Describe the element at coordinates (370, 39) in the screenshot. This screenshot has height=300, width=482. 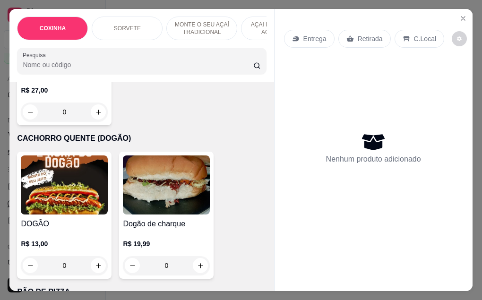
I see `p: Retirada` at that location.